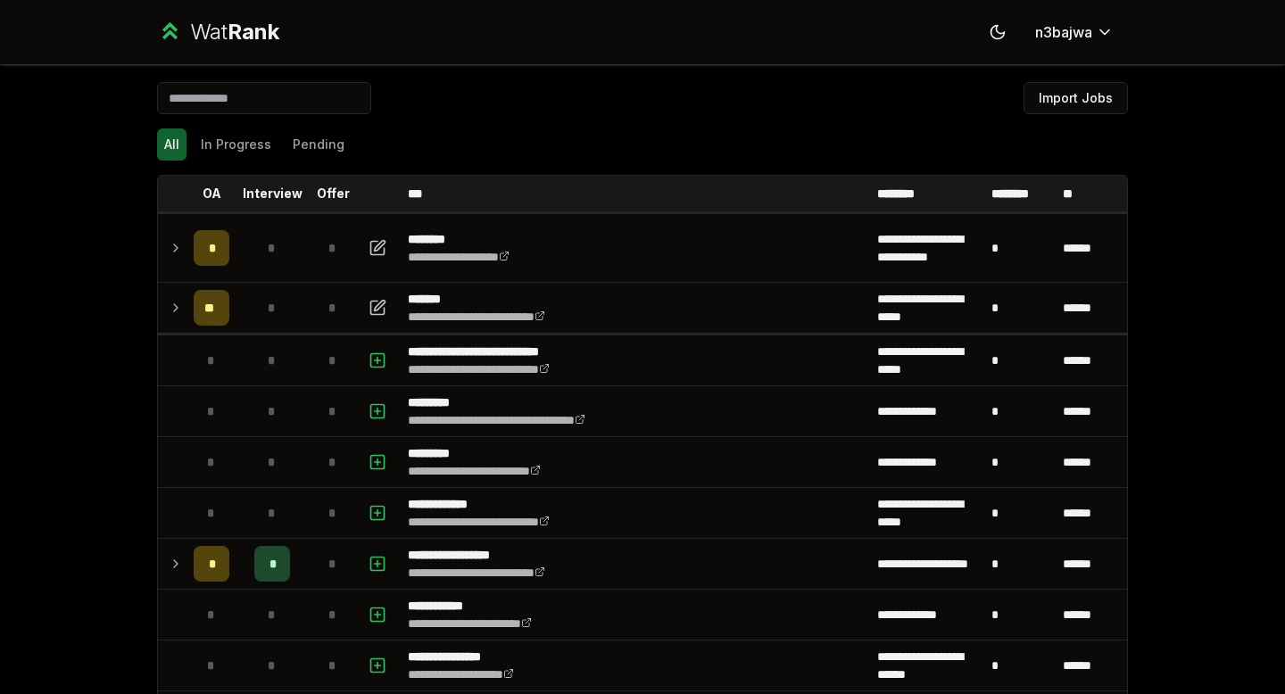 Image resolution: width=1285 pixels, height=694 pixels. Describe the element at coordinates (236, 145) in the screenshot. I see `button: In Progress` at that location.